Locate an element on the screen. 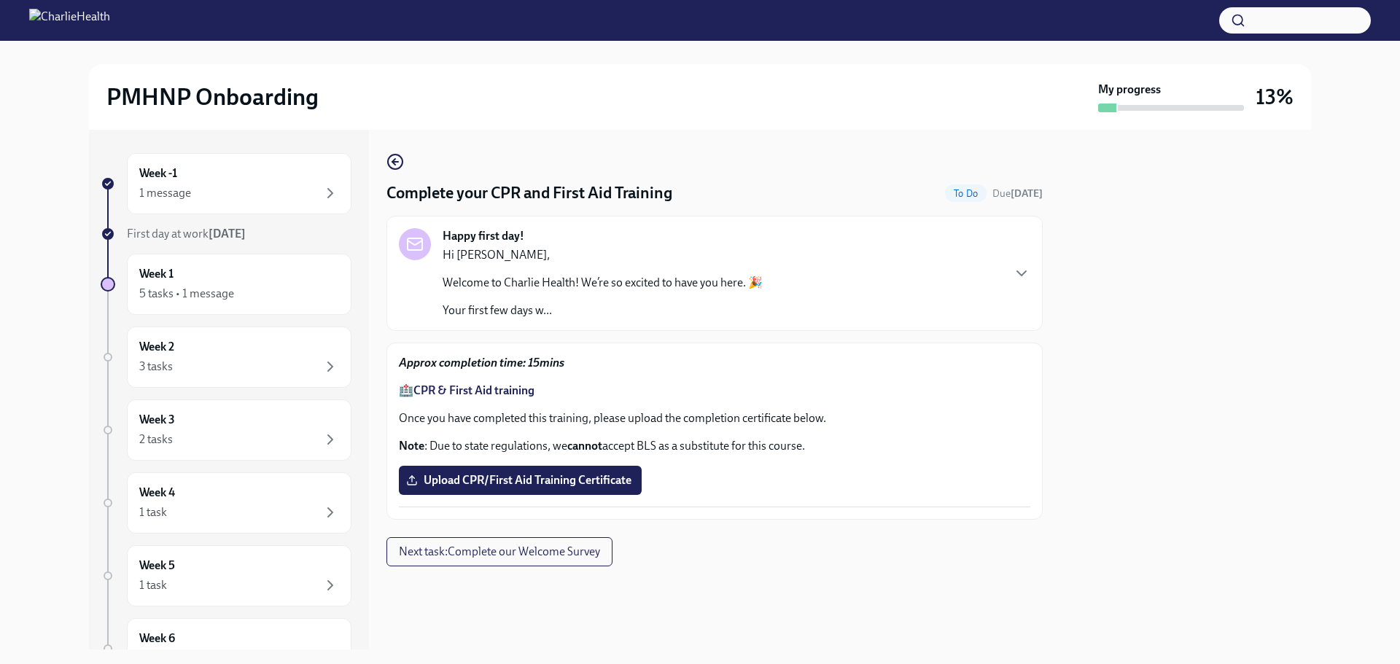  img: CharlieHealth is located at coordinates (69, 20).